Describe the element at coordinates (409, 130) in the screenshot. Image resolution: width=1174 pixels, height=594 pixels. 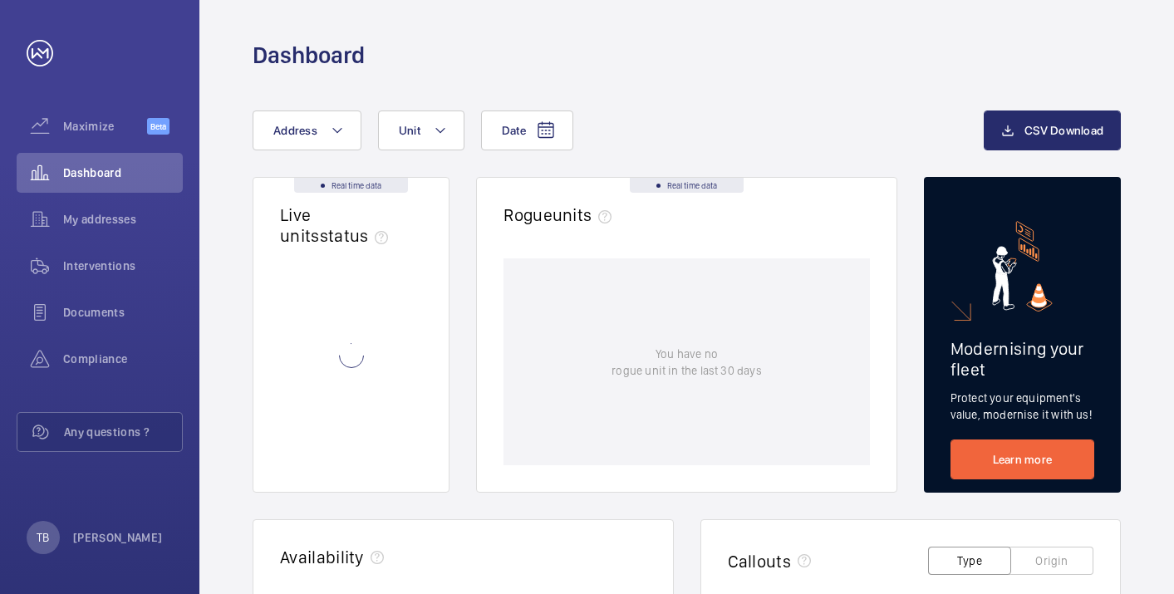
I see `span: Unit` at that location.